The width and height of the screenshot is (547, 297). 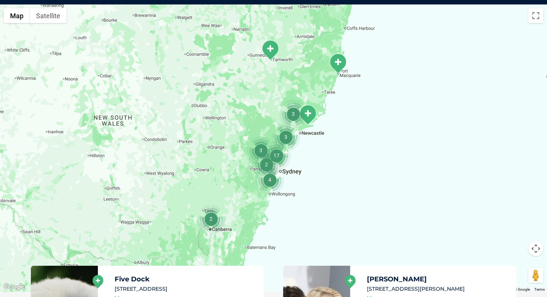 I want to click on a: Open this area in Google Maps (opens a new window), so click(x=14, y=287).